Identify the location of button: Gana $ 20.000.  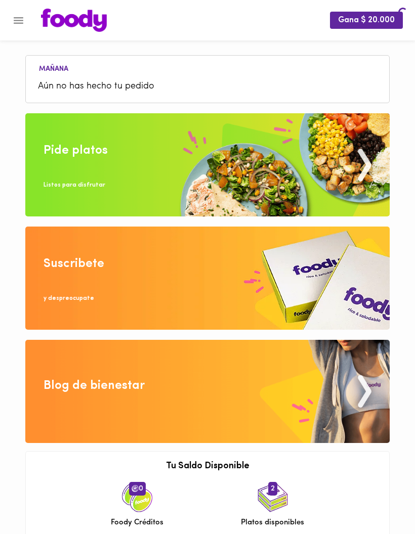
(366, 20).